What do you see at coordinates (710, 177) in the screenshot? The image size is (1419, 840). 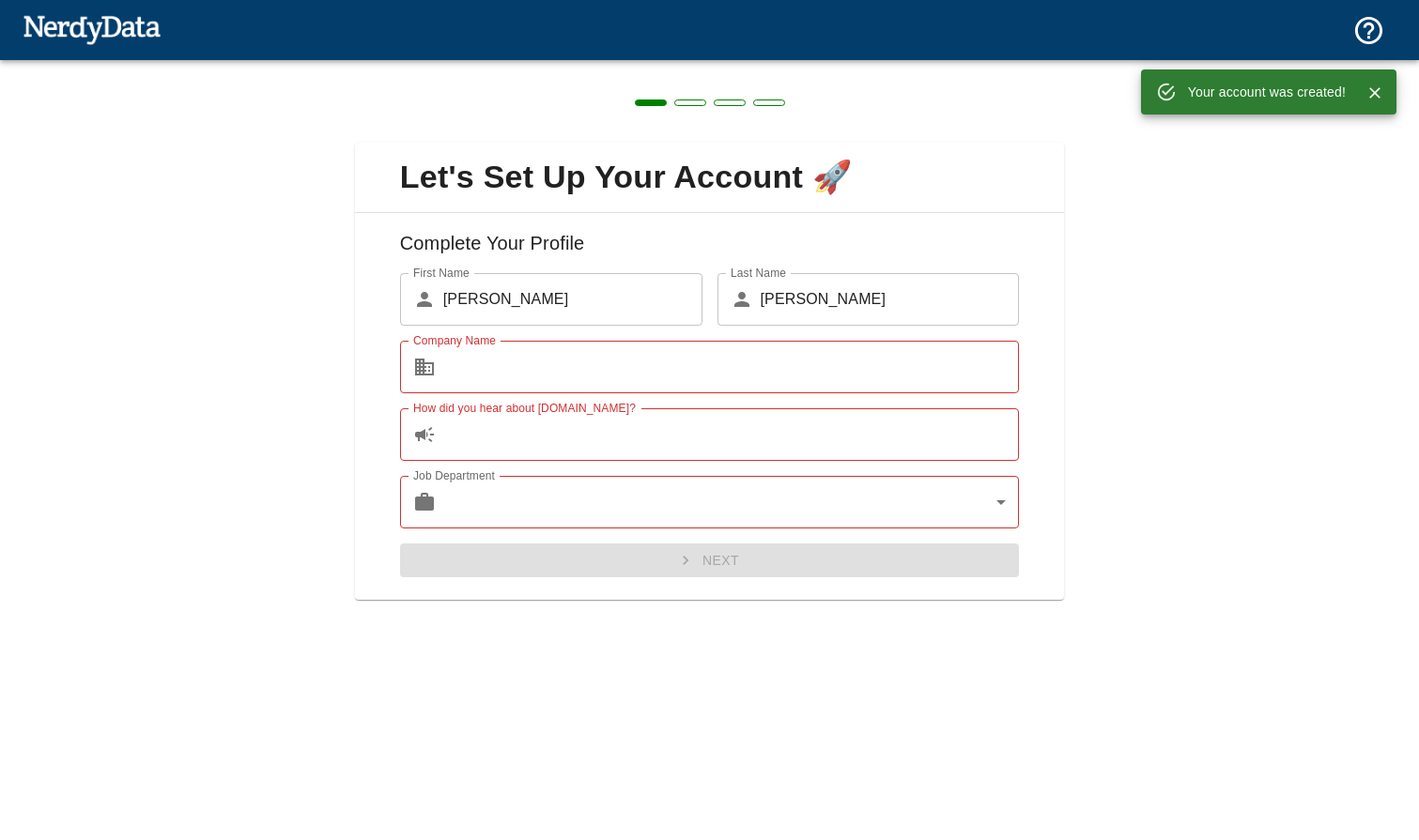 I see `span: Let's Set Up Your Account 🚀` at bounding box center [710, 177].